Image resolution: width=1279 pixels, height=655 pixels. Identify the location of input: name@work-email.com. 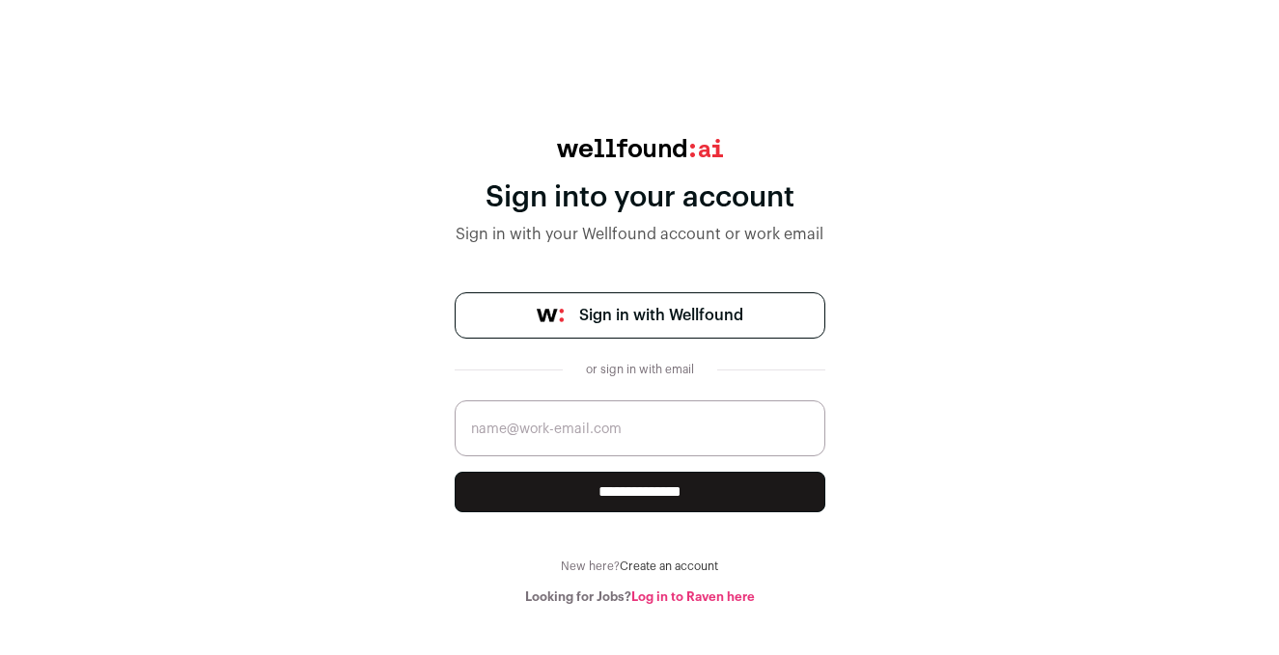
(640, 429).